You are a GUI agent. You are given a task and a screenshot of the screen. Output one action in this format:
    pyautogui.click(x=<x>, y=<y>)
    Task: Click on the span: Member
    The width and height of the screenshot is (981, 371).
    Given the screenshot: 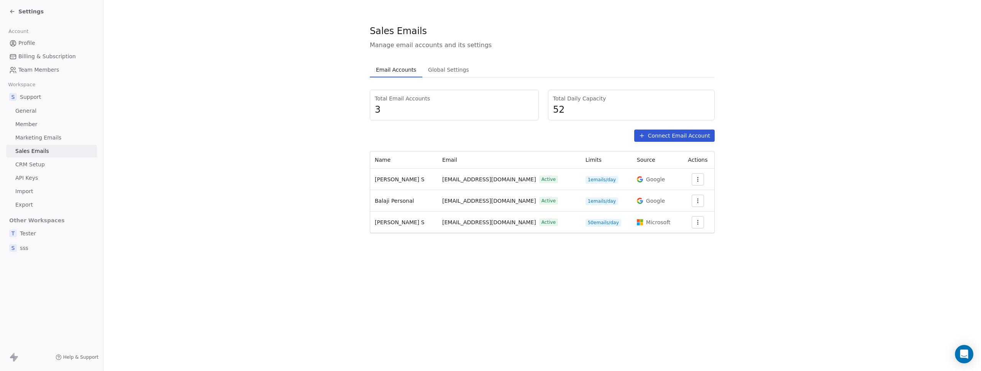 What is the action you would take?
    pyautogui.click(x=26, y=124)
    